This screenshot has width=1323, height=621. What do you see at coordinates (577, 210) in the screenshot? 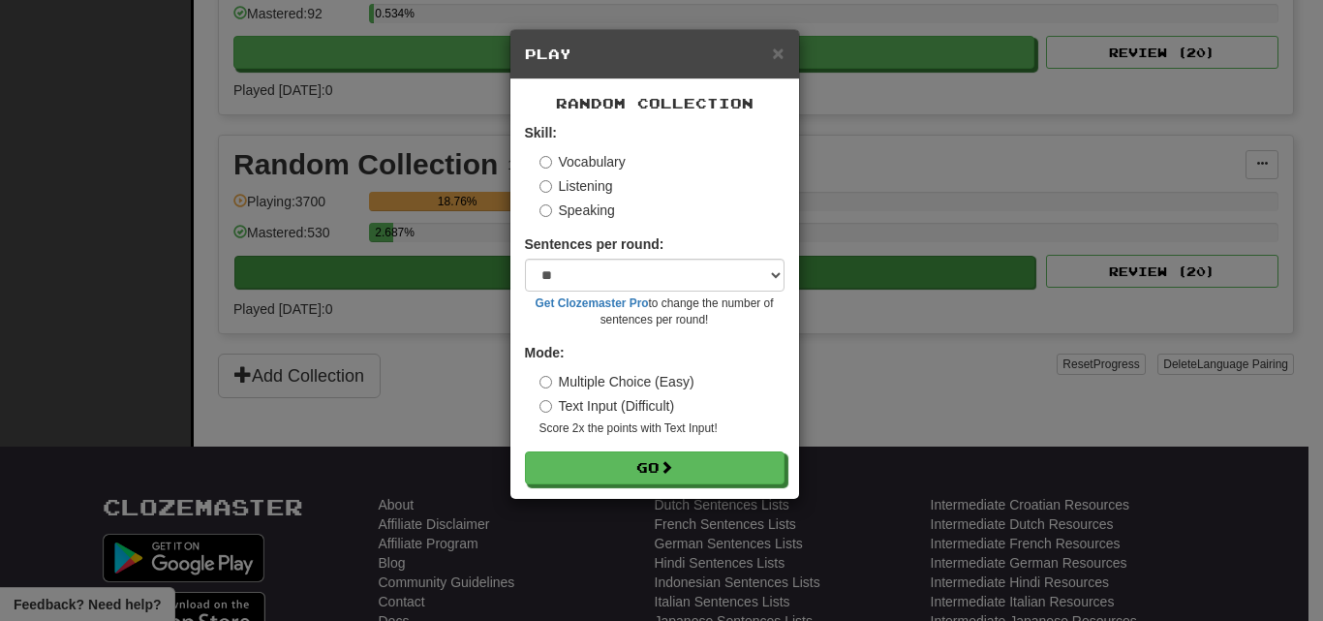
I see `label: Speaking` at bounding box center [577, 210].